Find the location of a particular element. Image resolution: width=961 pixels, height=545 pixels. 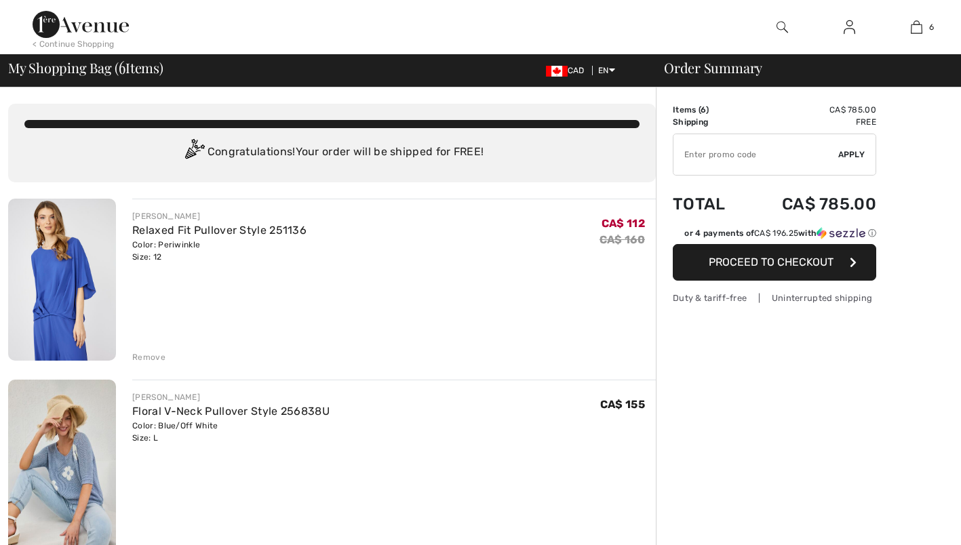

td: Items ( ) is located at coordinates (708, 110).